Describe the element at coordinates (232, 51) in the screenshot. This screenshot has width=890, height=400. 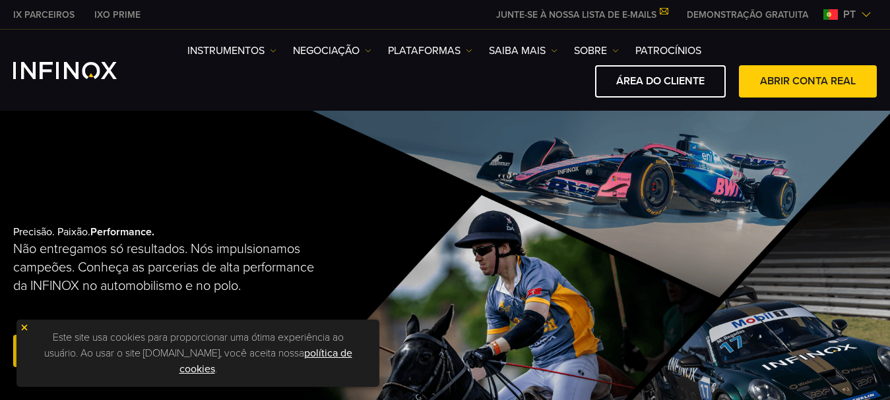
I see `a: Instrumentos` at that location.